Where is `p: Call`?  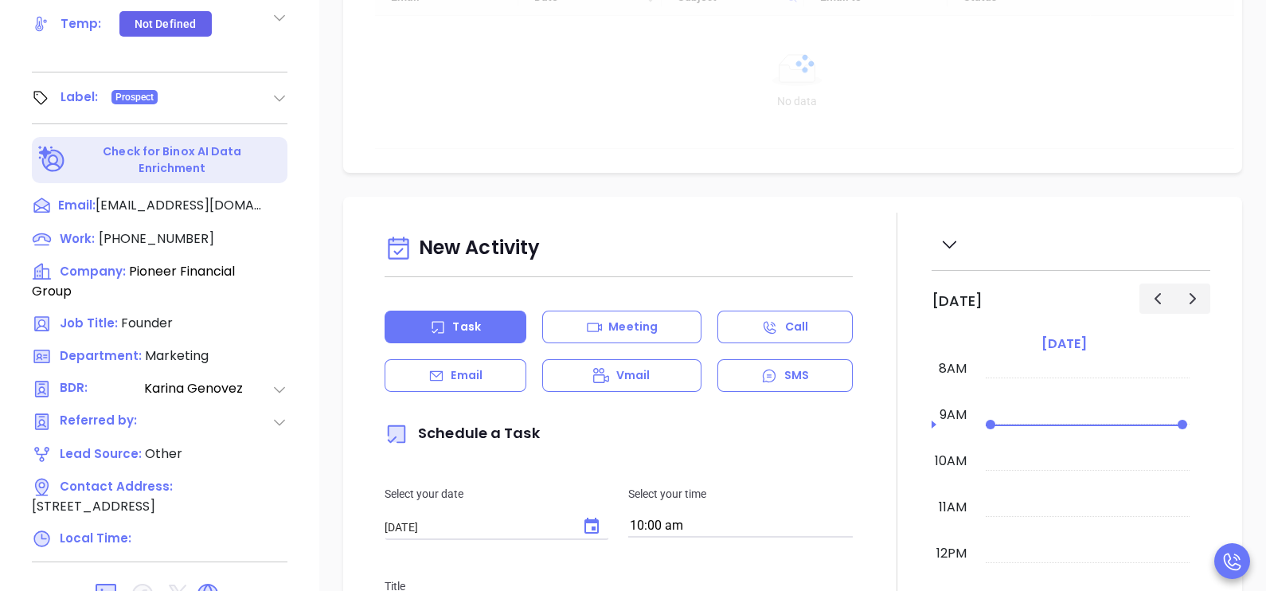 p: Call is located at coordinates (796, 326).